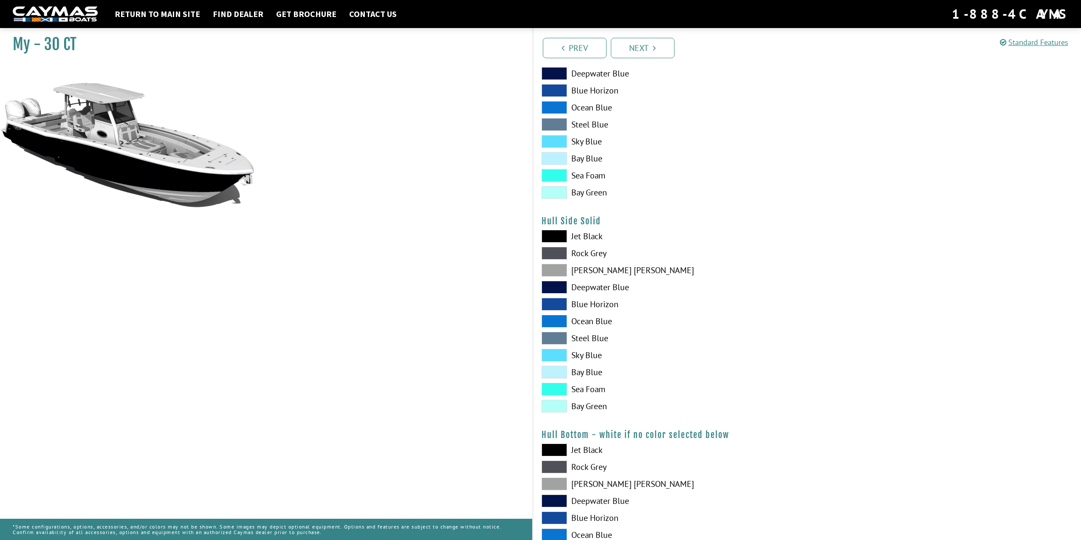  What do you see at coordinates (1010, 14) in the screenshot?
I see `div: 1-888-4CAYMAS` at bounding box center [1010, 14].